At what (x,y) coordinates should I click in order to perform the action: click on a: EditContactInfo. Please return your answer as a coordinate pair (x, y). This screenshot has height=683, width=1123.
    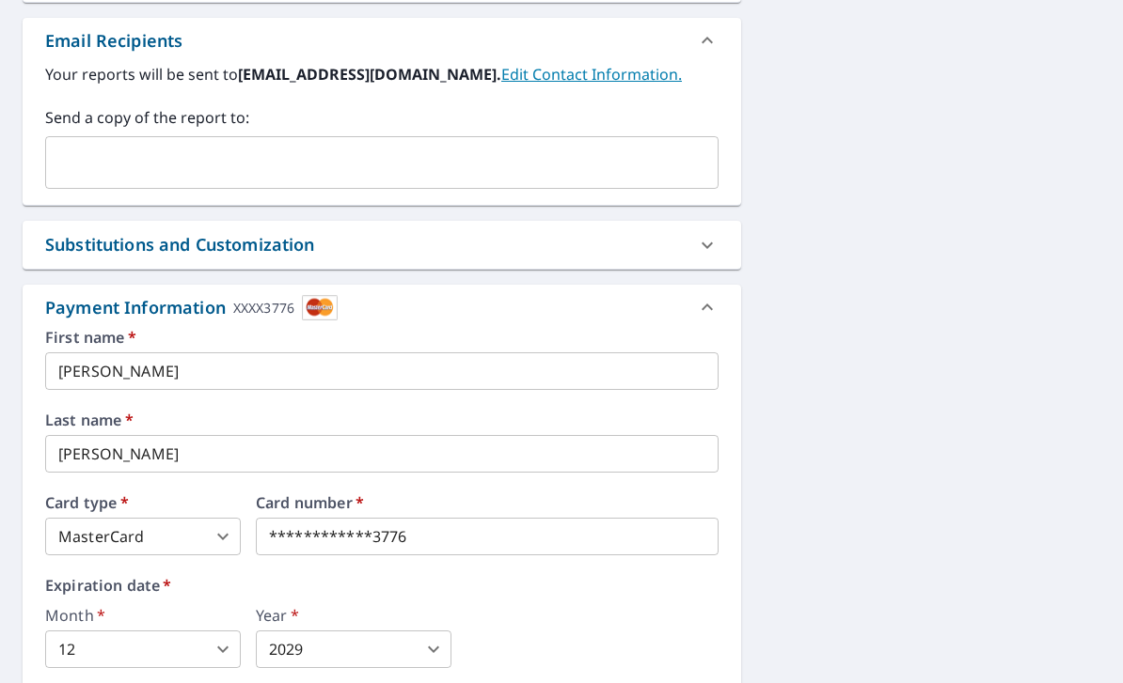
    Looking at the image, I should click on (591, 74).